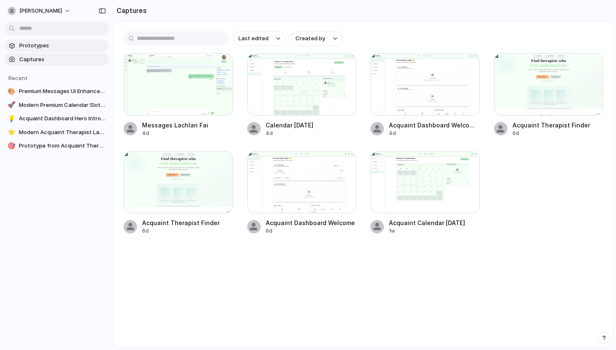  I want to click on span: Recent, so click(18, 78).